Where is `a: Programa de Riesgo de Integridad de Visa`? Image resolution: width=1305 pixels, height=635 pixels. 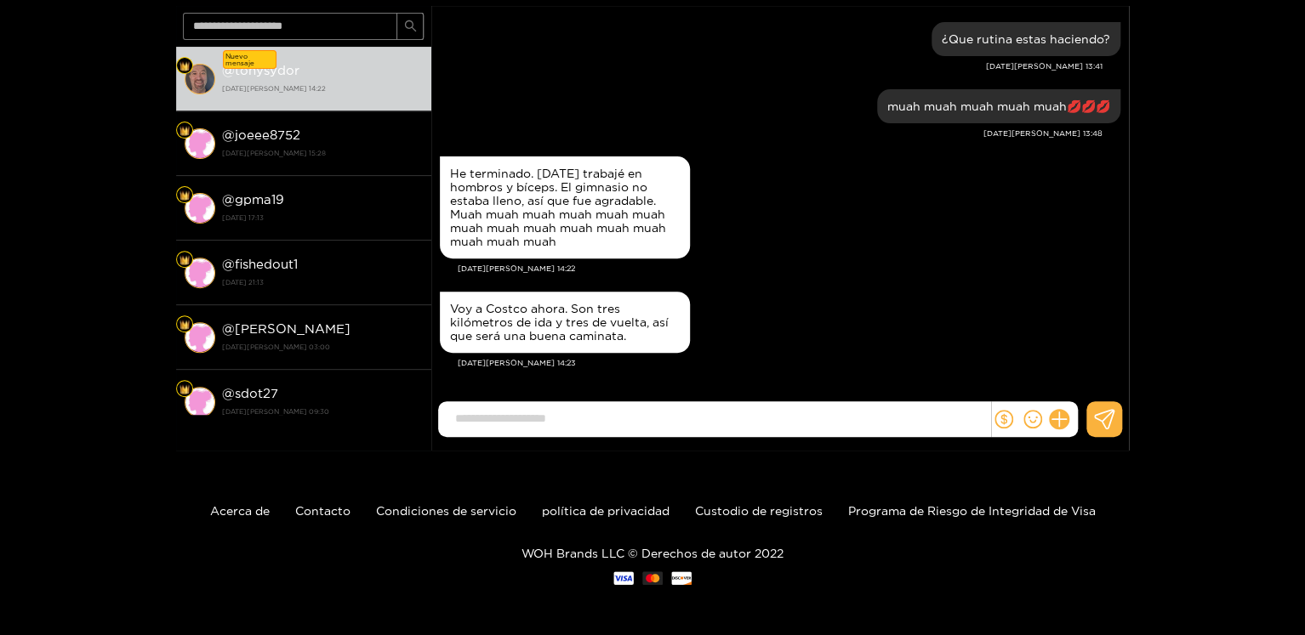 a: Programa de Riesgo de Integridad de Visa is located at coordinates (971, 510).